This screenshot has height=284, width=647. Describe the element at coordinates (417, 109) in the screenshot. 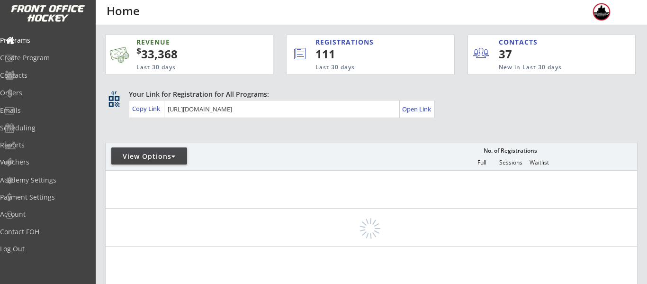

I see `a: Open Link` at that location.